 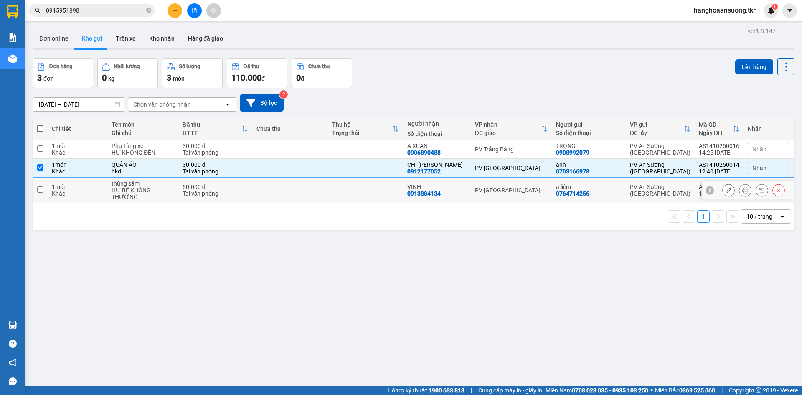 I want to click on button: Bộ lọc, so click(x=261, y=103).